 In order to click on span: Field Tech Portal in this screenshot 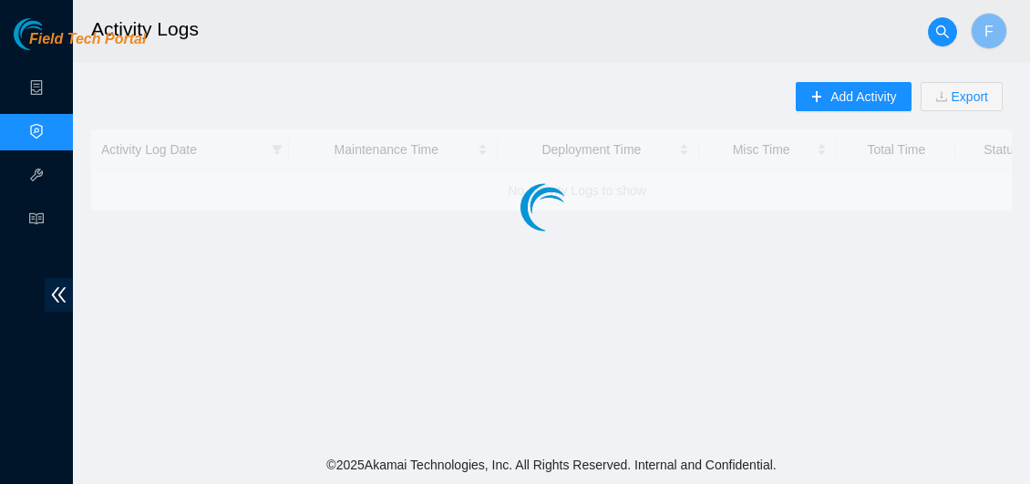, I will do `click(87, 39)`.